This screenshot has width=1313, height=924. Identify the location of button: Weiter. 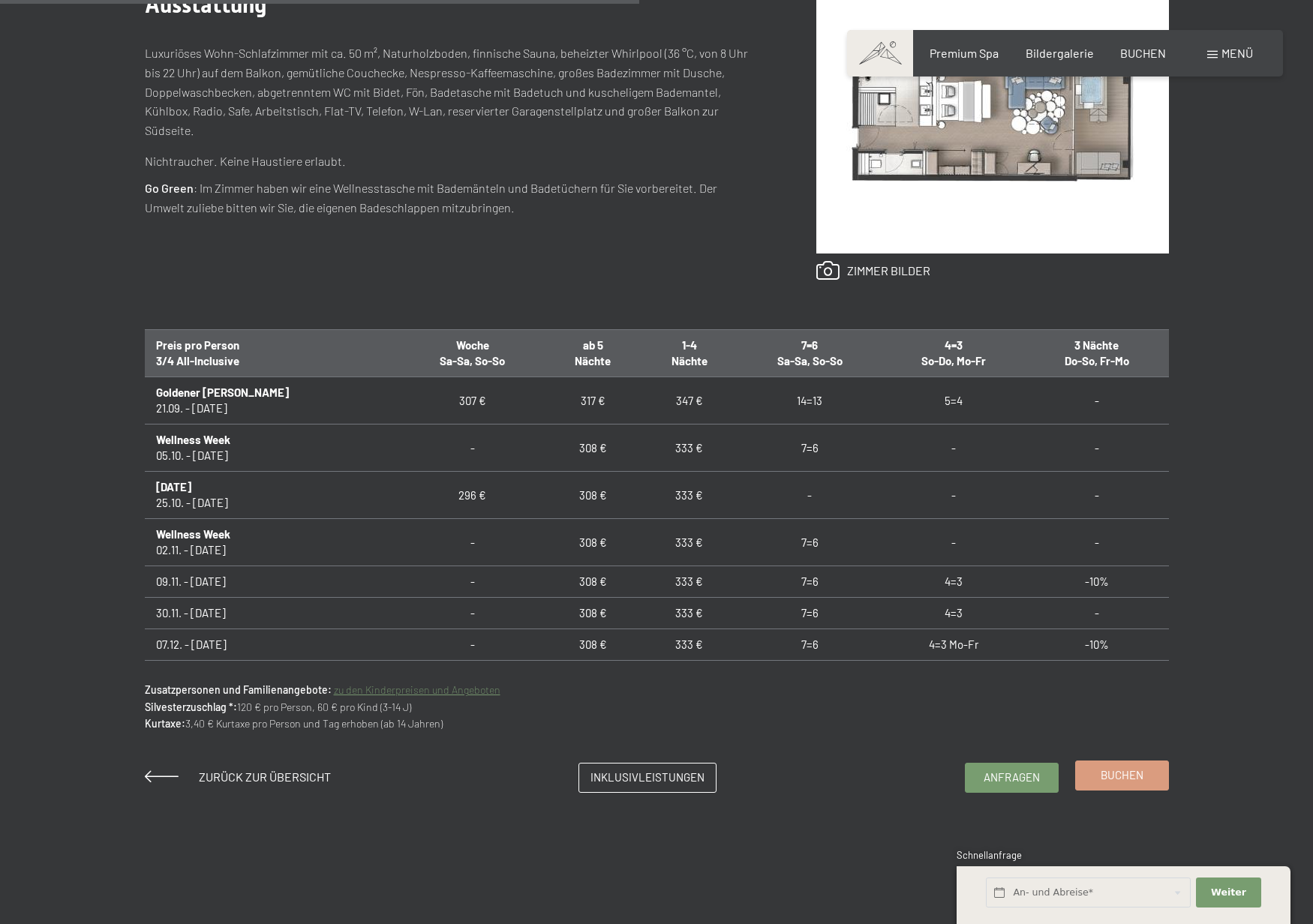
(1228, 892).